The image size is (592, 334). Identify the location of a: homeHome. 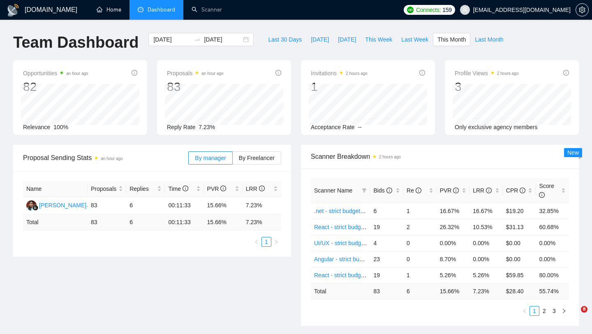
(109, 9).